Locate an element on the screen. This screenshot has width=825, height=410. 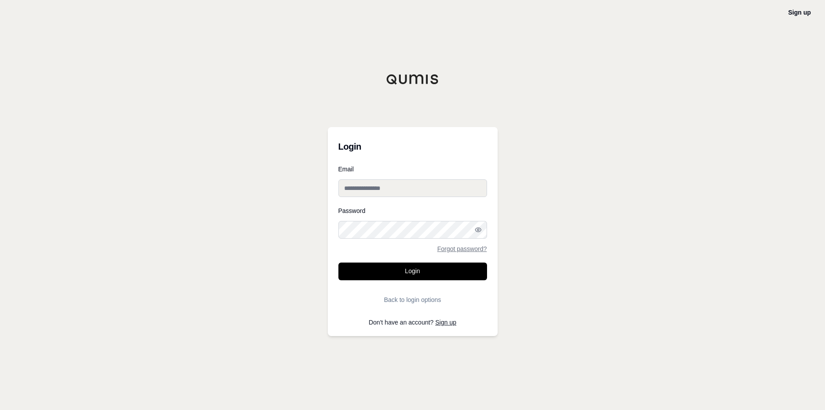
label: Email is located at coordinates (413, 169).